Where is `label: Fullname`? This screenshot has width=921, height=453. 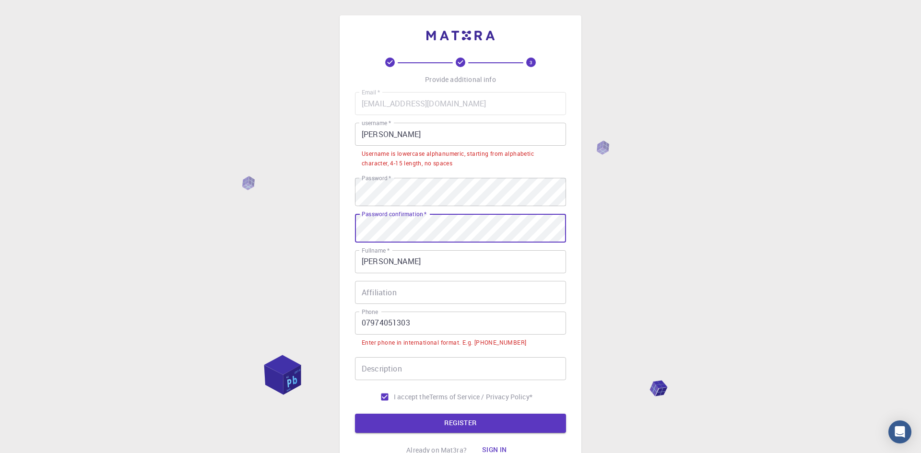
label: Fullname is located at coordinates (375, 250).